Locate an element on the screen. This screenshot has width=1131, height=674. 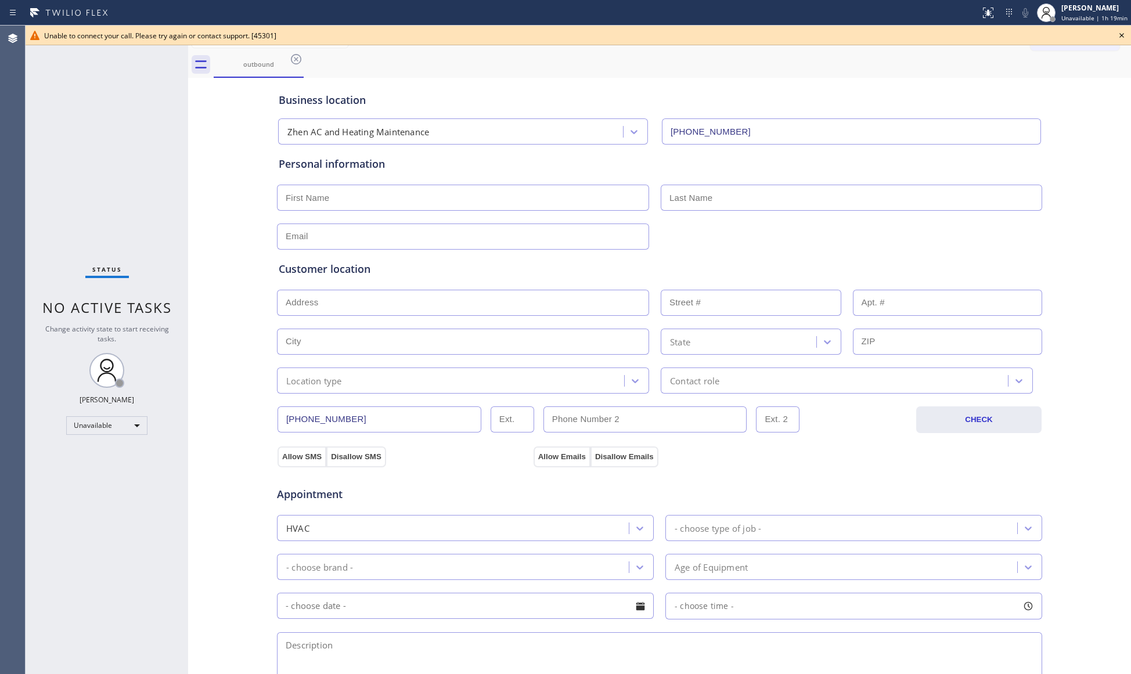
div: HVAC is located at coordinates (298, 528).